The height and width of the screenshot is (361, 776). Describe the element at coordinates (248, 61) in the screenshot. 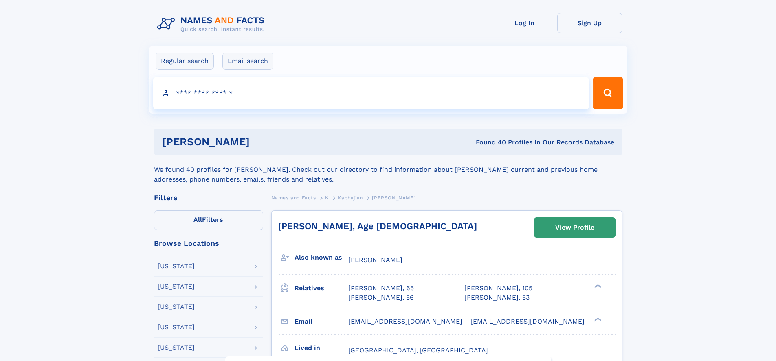

I see `label: Email search` at that location.